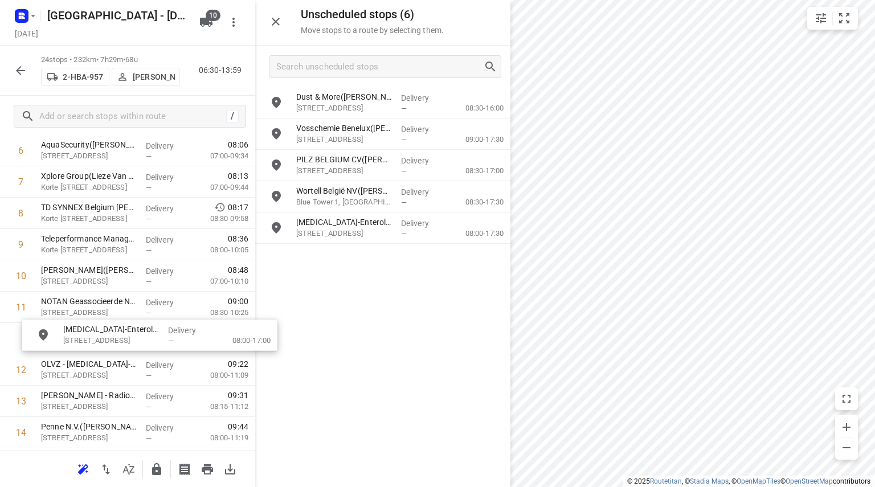  I want to click on span: Reoptimize route, so click(83, 468).